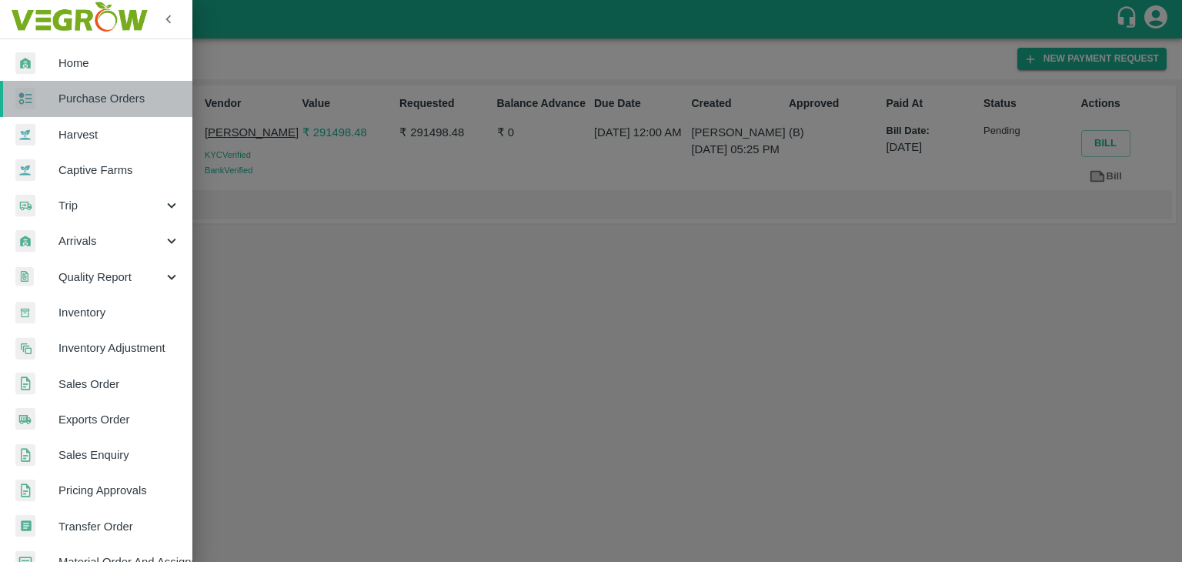  What do you see at coordinates (111, 241) in the screenshot?
I see `span: Arrivals` at bounding box center [111, 241].